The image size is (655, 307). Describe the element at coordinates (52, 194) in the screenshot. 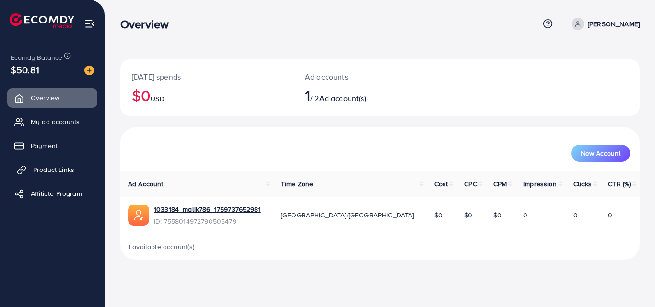

I see `a: Affiliate Program` at that location.